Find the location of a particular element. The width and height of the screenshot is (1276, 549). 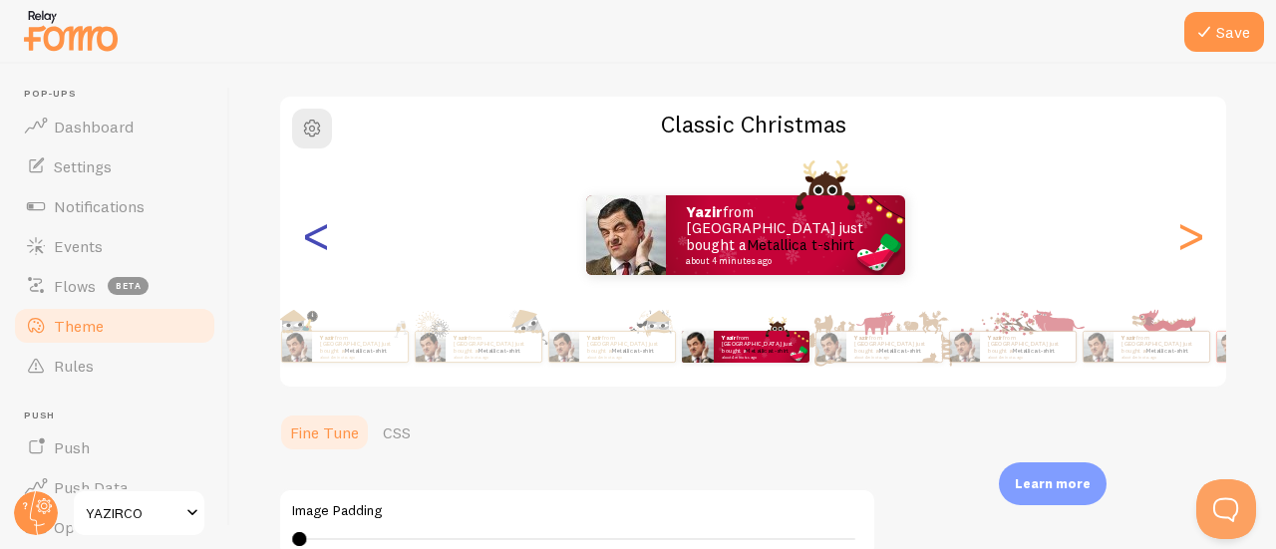

span: Events is located at coordinates (78, 246).